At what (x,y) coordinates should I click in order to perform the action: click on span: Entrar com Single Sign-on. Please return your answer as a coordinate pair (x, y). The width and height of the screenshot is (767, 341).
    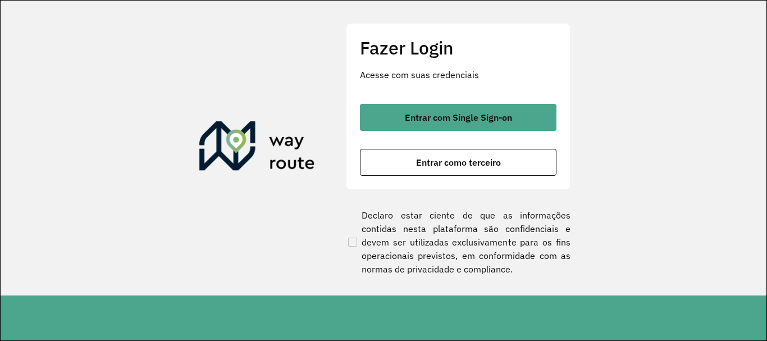
    Looking at the image, I should click on (458, 117).